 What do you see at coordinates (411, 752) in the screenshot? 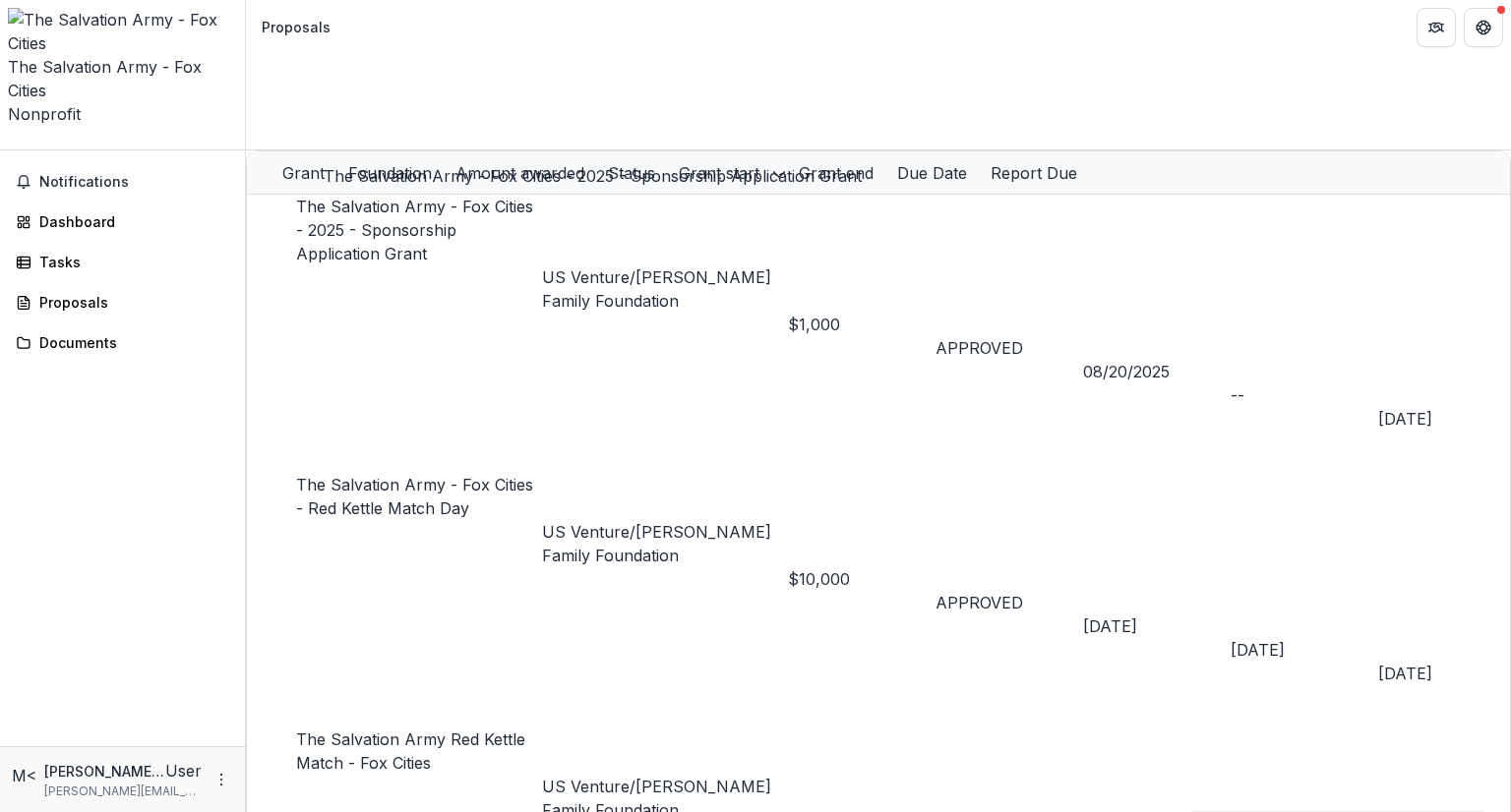
I see `a: The Salvation Army Red Kettle Match - Fox Cities` at bounding box center [411, 752].